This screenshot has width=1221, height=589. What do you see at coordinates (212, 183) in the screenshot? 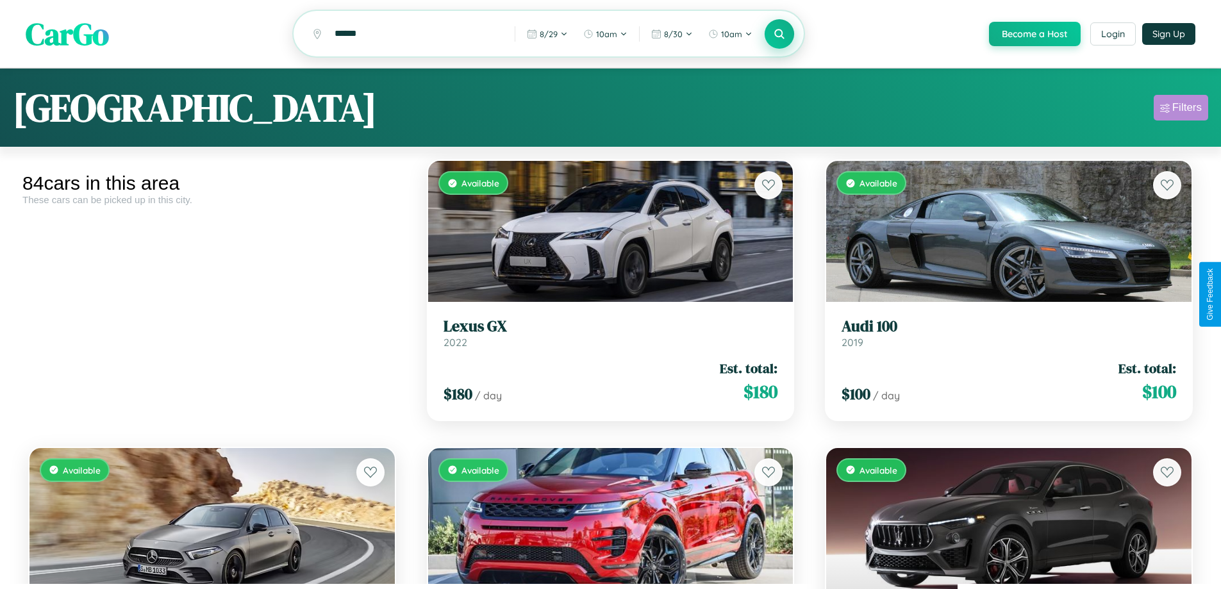
I see `div: 84 cars in this area` at bounding box center [212, 183].